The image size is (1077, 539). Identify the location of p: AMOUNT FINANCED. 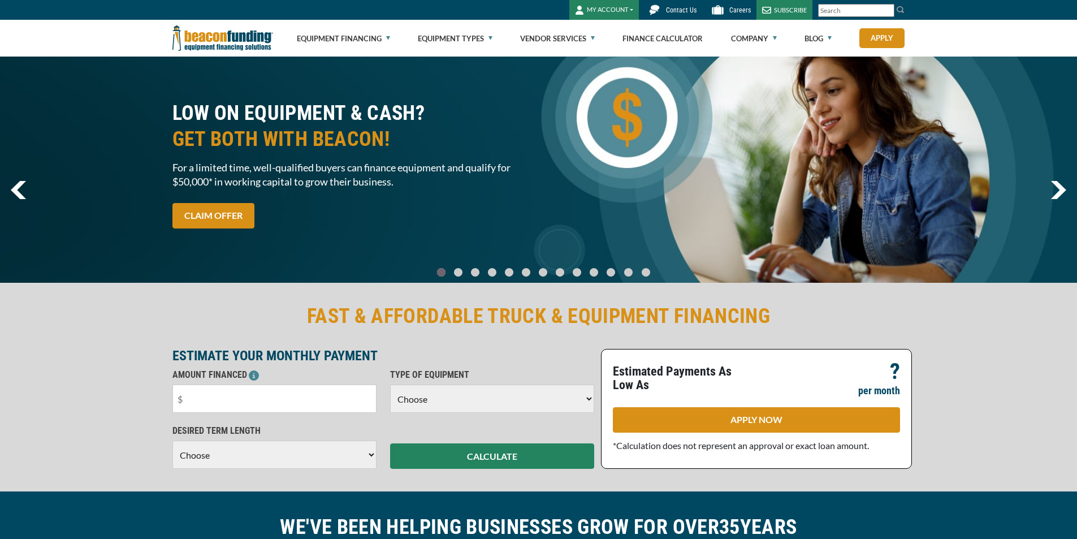
(274, 375).